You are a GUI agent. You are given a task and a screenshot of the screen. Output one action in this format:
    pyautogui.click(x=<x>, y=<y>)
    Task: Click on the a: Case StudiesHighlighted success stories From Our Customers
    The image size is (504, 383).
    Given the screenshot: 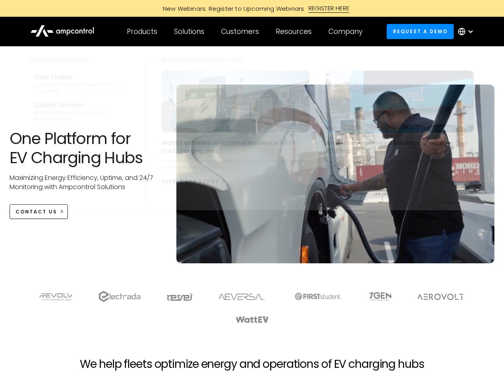 What is the action you would take?
    pyautogui.click(x=80, y=83)
    